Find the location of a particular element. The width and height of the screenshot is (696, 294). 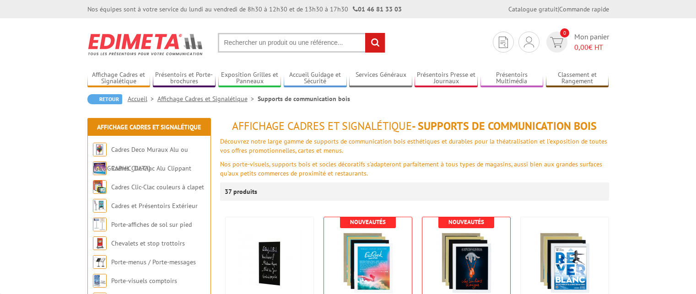

li: Supports de communication bois is located at coordinates (304, 99).